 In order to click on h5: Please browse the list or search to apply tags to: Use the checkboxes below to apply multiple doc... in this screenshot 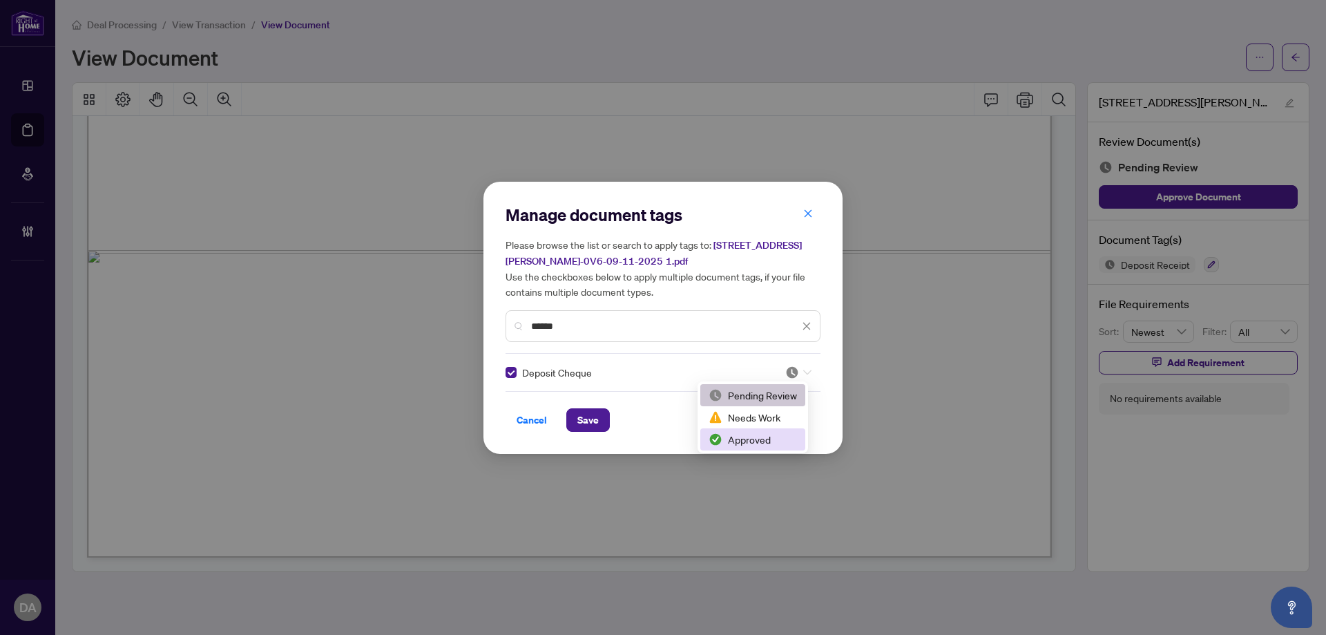, I will do `click(663, 268)`.